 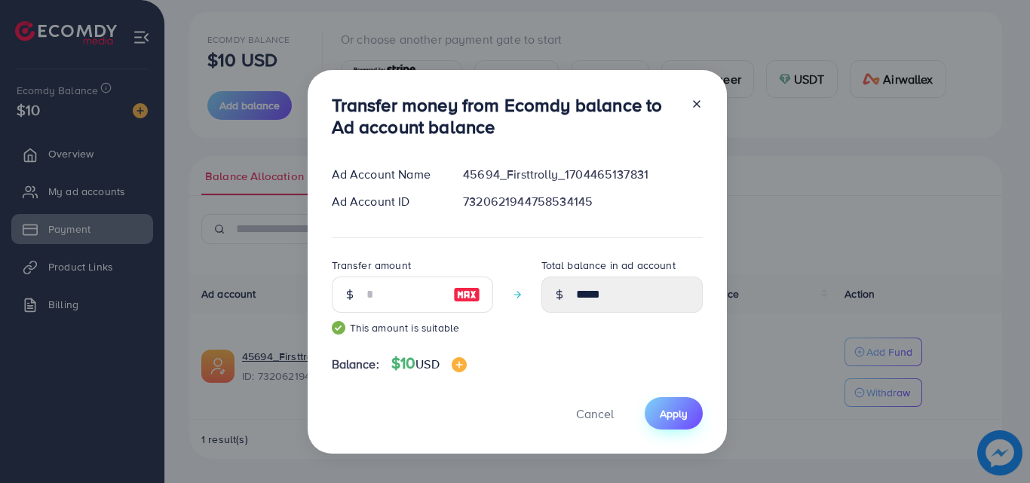 What do you see at coordinates (674, 413) in the screenshot?
I see `button: Apply` at bounding box center [674, 413].